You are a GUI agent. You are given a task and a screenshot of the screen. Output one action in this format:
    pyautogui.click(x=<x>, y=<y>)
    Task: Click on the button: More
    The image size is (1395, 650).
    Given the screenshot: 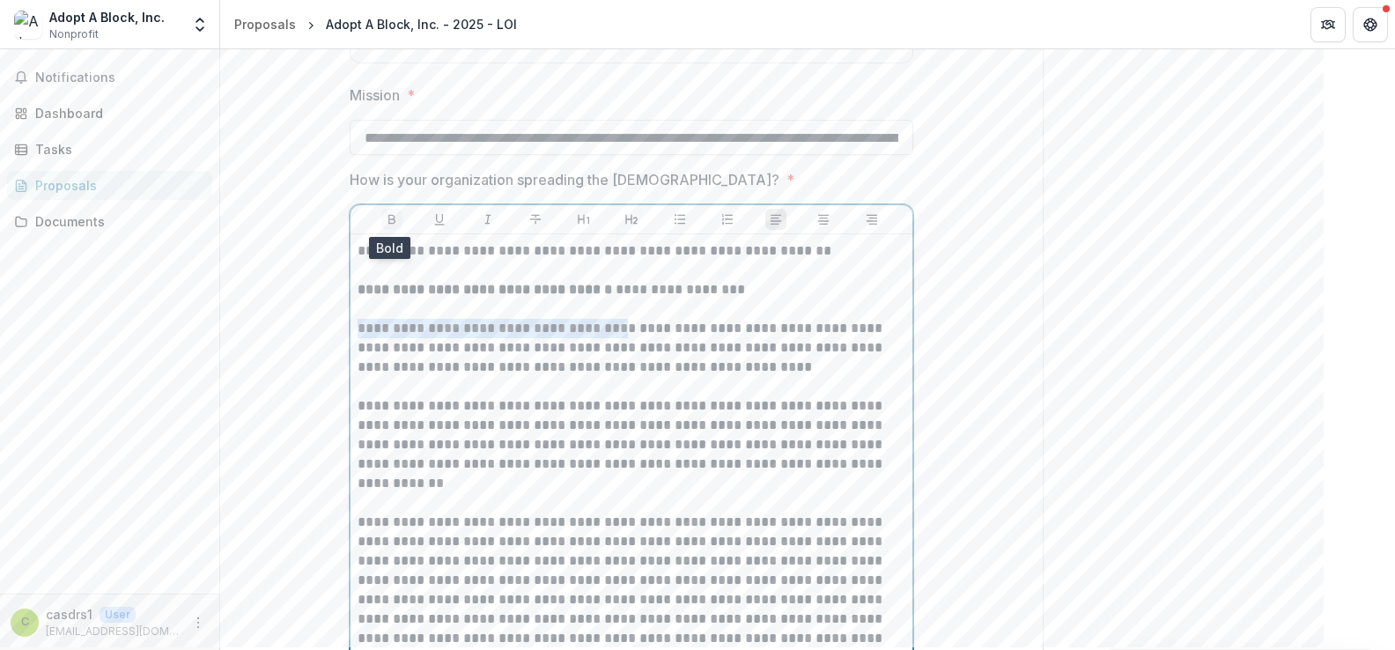 What is the action you would take?
    pyautogui.click(x=198, y=623)
    